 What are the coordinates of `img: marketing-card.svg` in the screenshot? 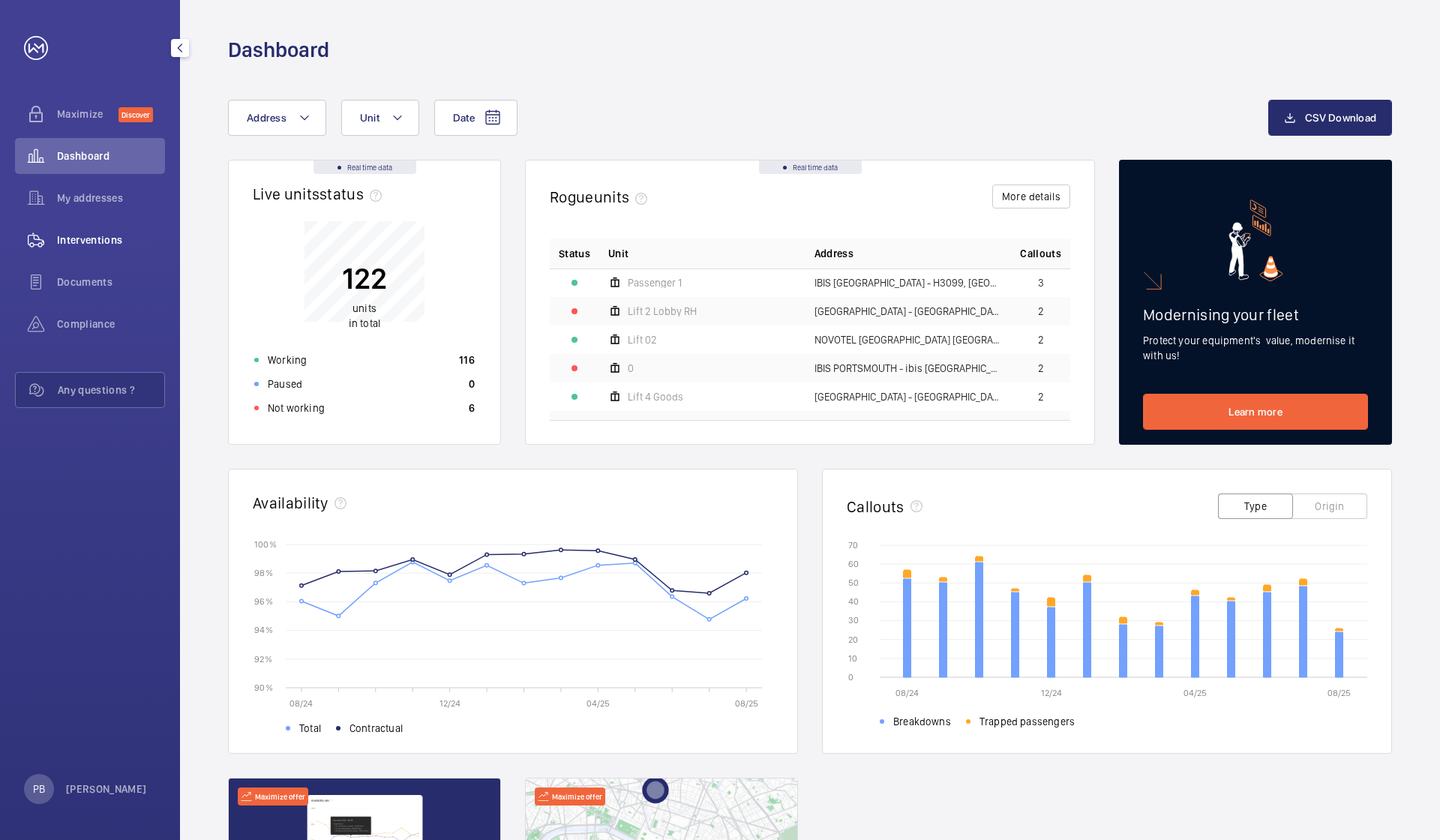 It's located at (1256, 240).